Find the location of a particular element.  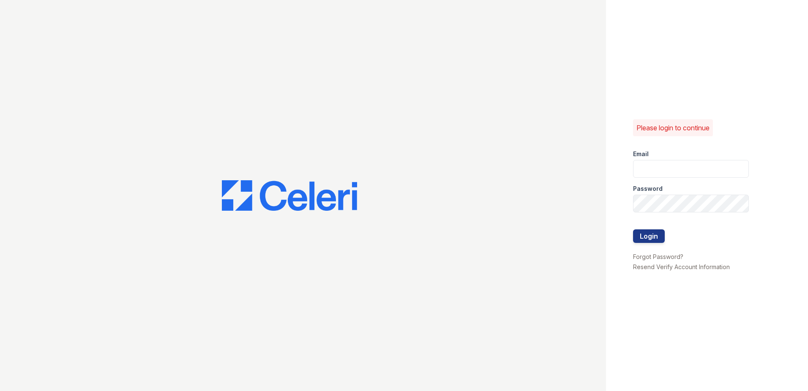

label: Password is located at coordinates (648, 189).